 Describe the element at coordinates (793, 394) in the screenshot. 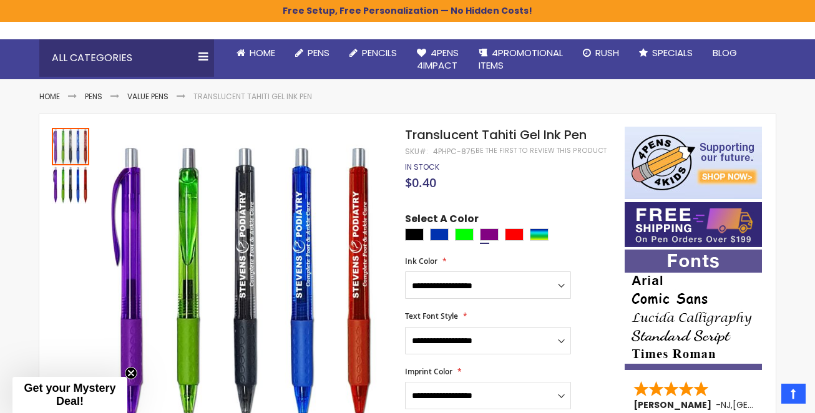

I see `a: Top` at that location.